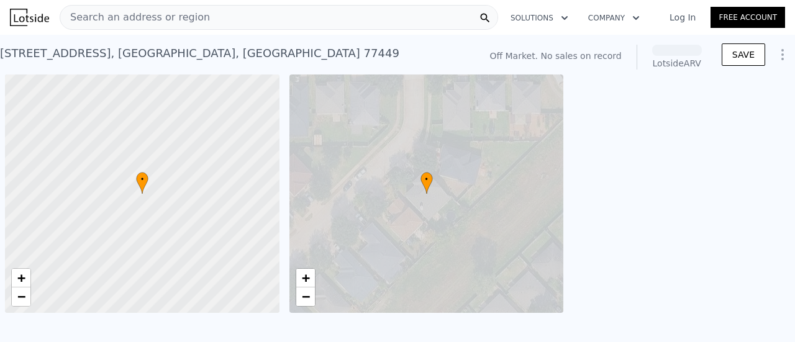  Describe the element at coordinates (748, 17) in the screenshot. I see `a: Free Account` at that location.